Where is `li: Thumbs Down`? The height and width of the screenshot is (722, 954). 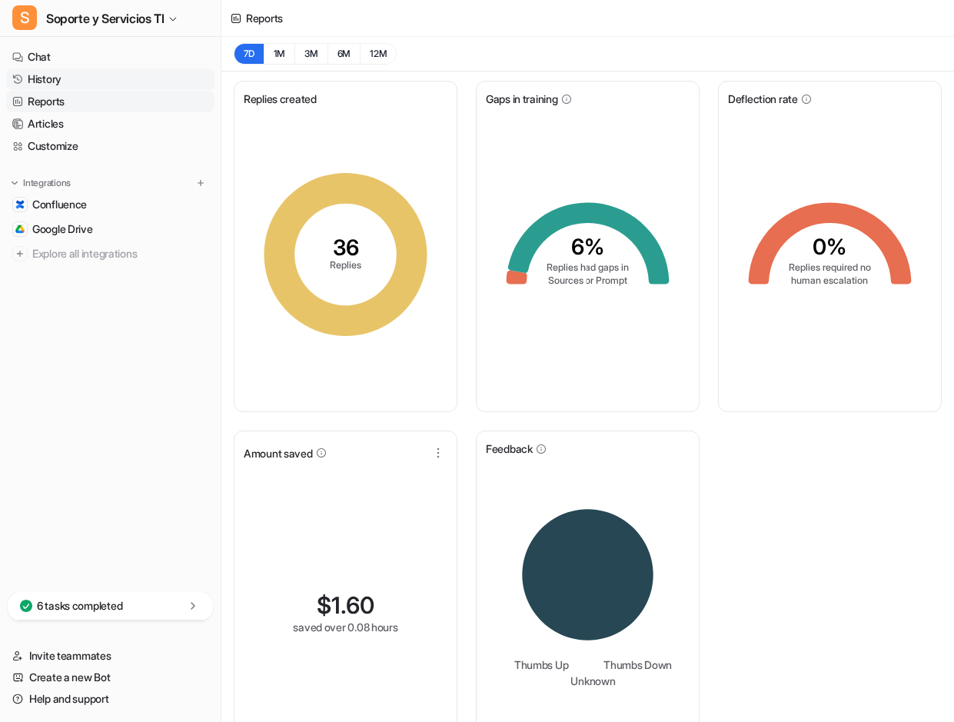
li: Thumbs Down is located at coordinates (632, 664).